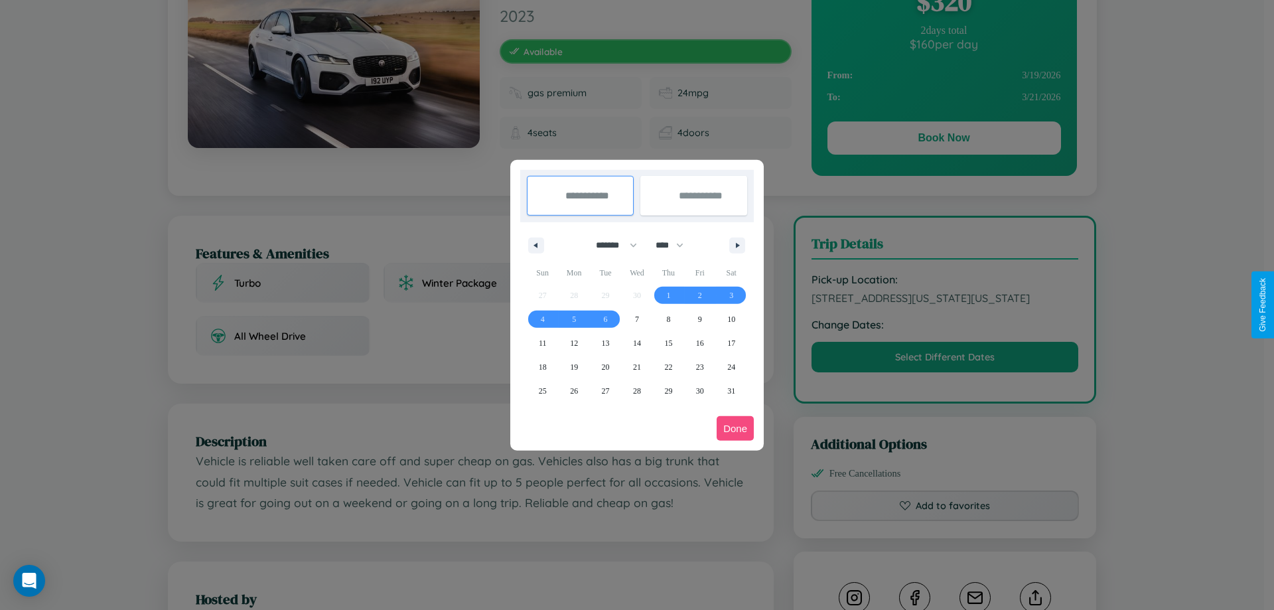  I want to click on button: 23, so click(699, 367).